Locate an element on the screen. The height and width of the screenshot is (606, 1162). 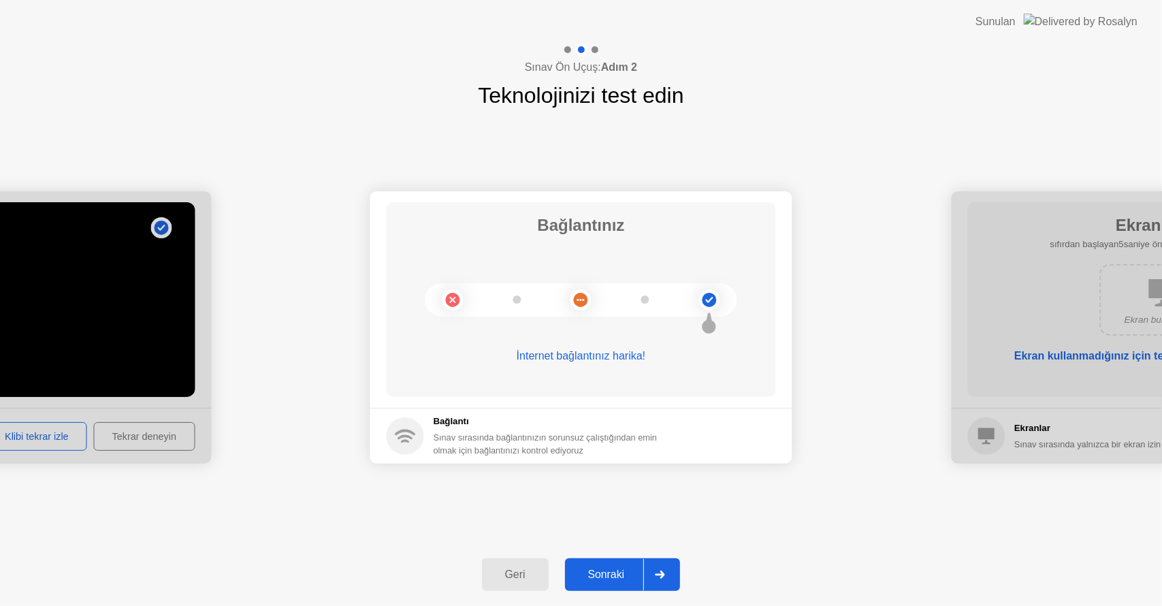
div: Geri is located at coordinates (515, 574).